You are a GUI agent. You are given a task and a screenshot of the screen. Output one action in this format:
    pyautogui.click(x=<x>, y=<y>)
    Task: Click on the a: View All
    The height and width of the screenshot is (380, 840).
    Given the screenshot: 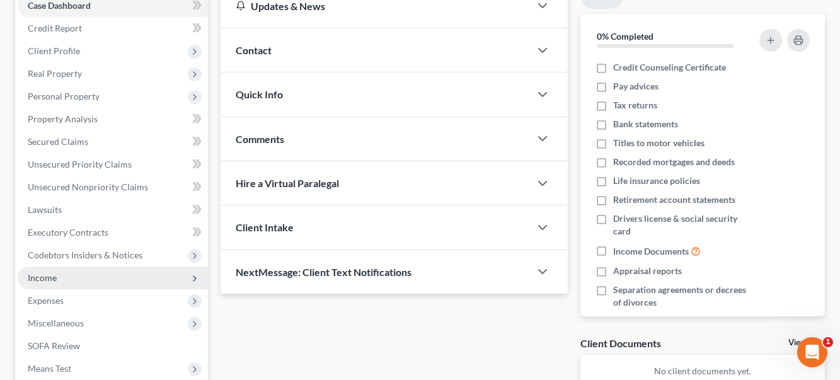 What is the action you would take?
    pyautogui.click(x=804, y=343)
    